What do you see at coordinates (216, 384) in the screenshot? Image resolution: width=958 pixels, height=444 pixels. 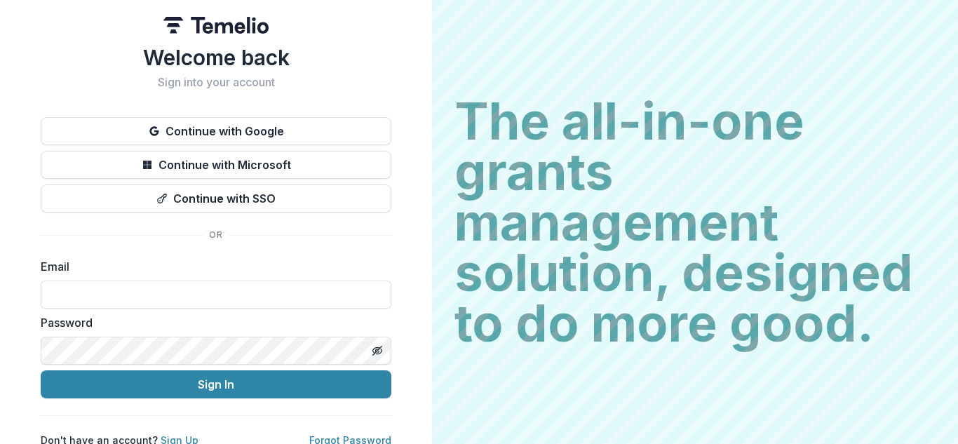 I see `button: Sign In` at bounding box center [216, 384].